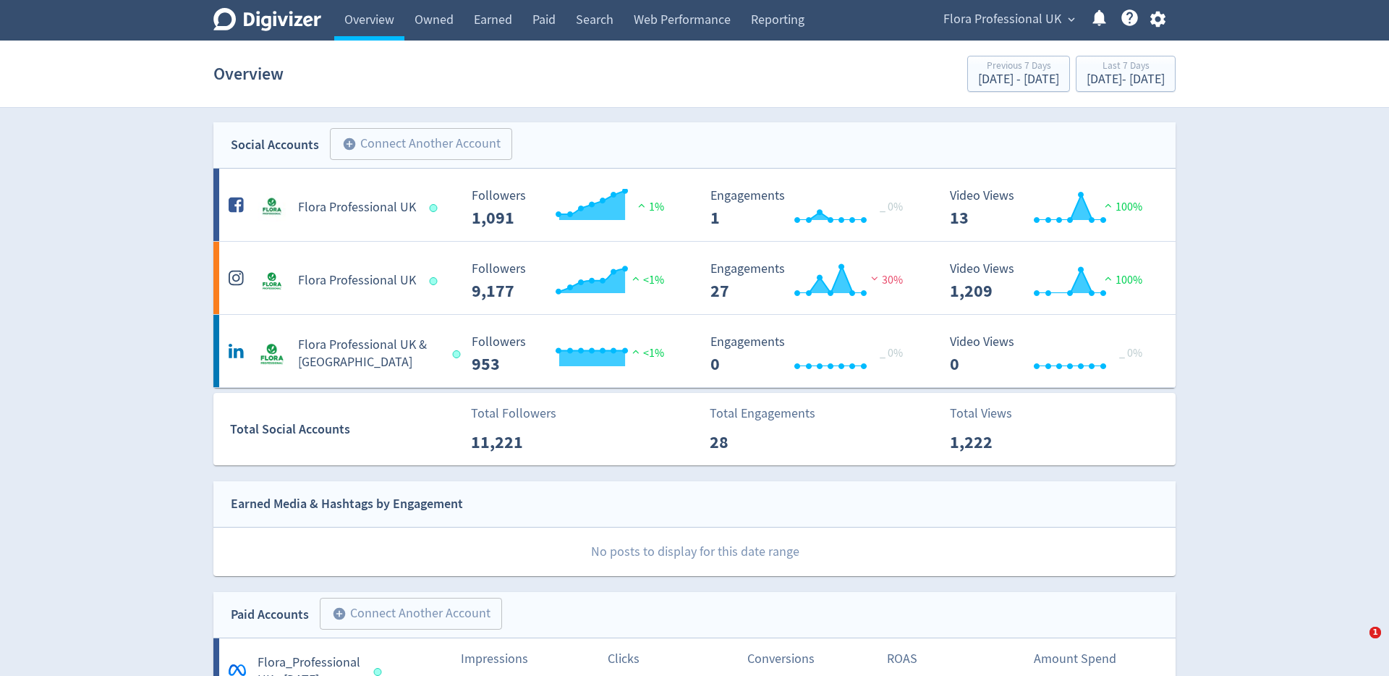 Image resolution: width=1389 pixels, height=676 pixels. Describe the element at coordinates (751, 442) in the screenshot. I see `p: 28` at that location.